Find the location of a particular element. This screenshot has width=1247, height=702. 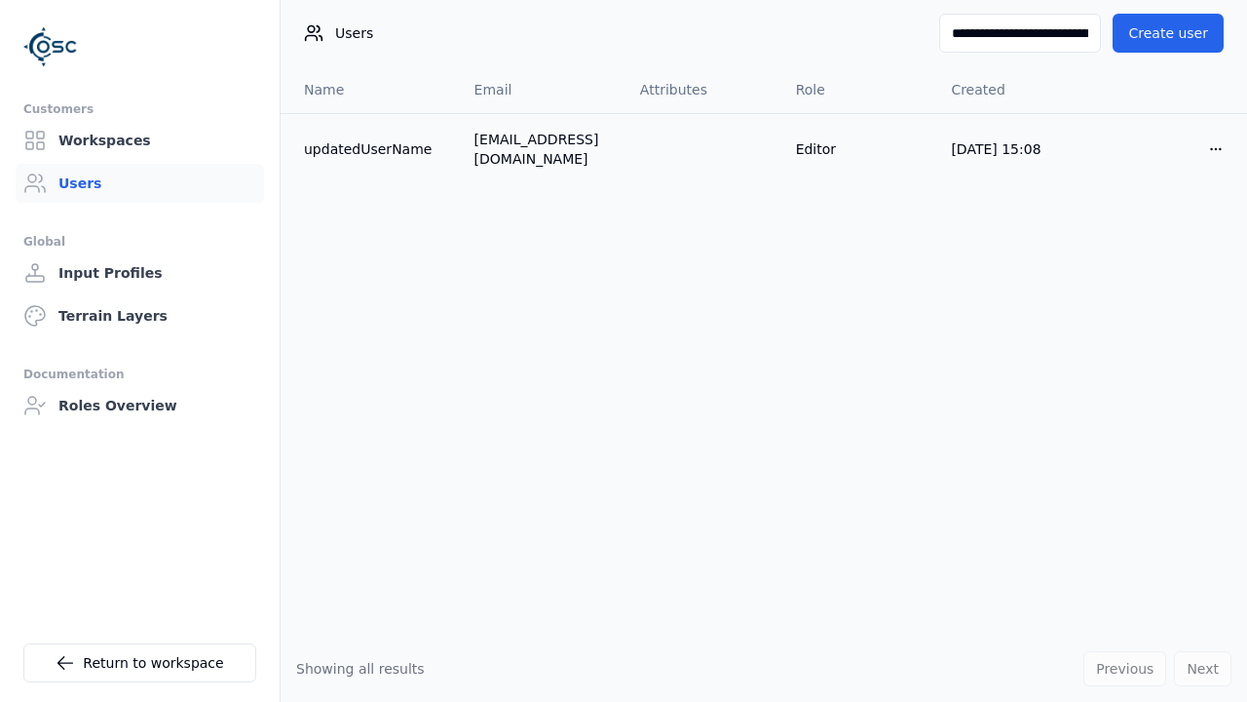

div: Global is located at coordinates (139, 242).